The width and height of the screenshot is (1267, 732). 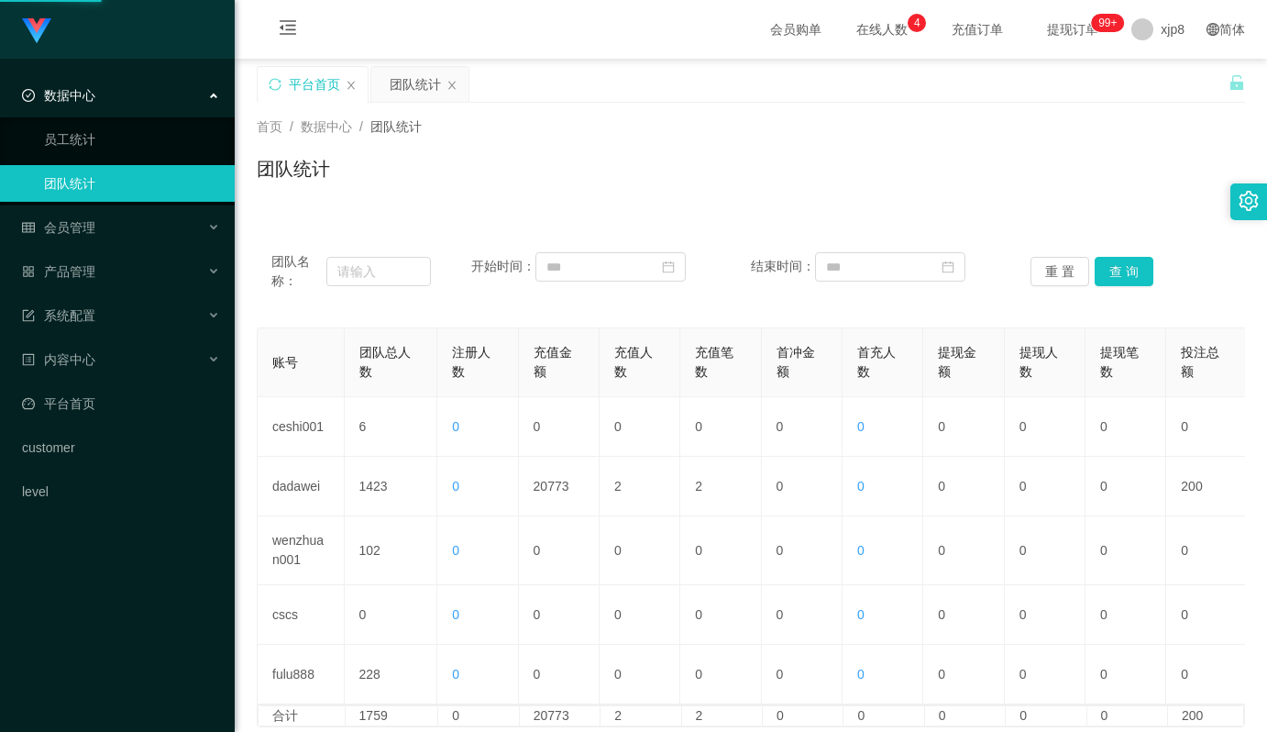 What do you see at coordinates (917, 23) in the screenshot?
I see `sup: 4` at bounding box center [917, 23].